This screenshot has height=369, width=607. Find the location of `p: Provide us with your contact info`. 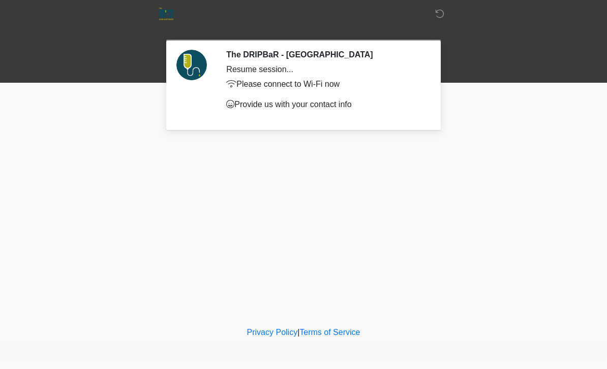

p: Provide us with your contact info is located at coordinates (324, 105).